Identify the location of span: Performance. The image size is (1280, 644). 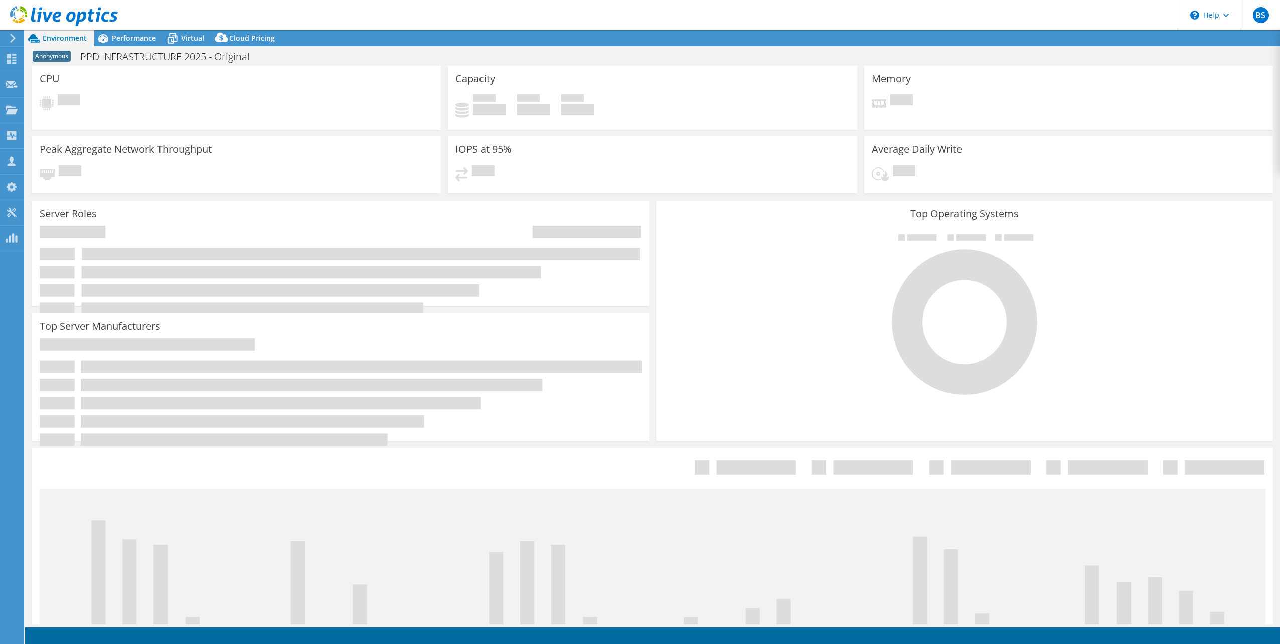
(134, 38).